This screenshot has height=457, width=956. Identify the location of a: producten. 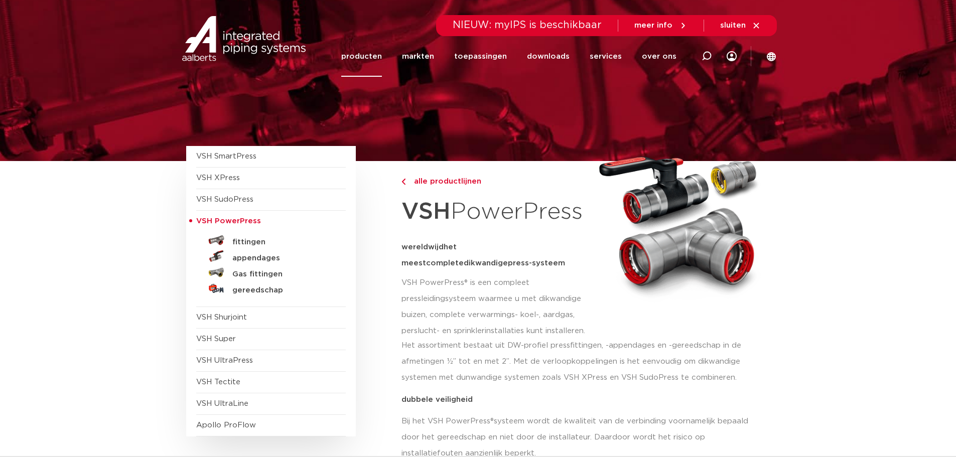
(361, 56).